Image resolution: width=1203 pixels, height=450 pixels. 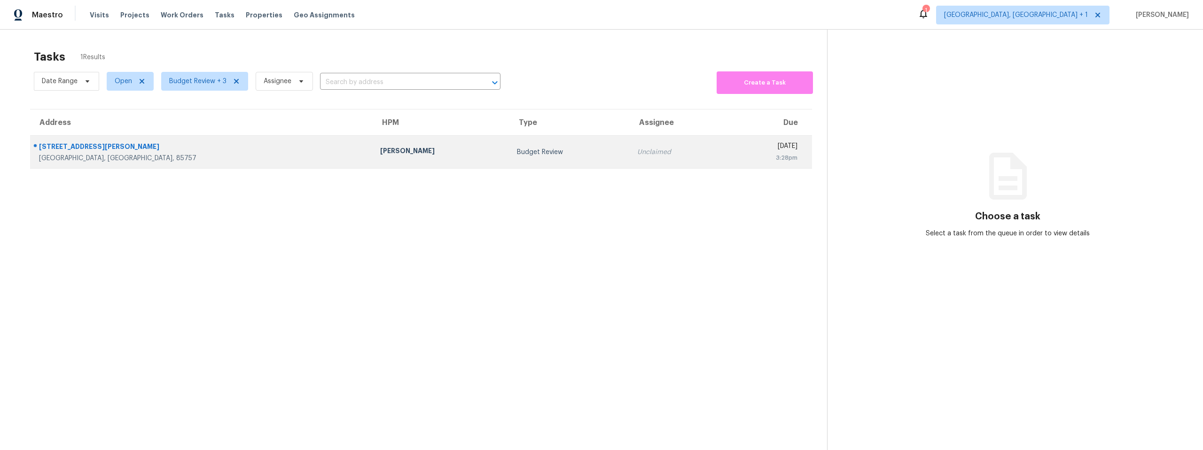 I want to click on span: Projects, so click(x=135, y=15).